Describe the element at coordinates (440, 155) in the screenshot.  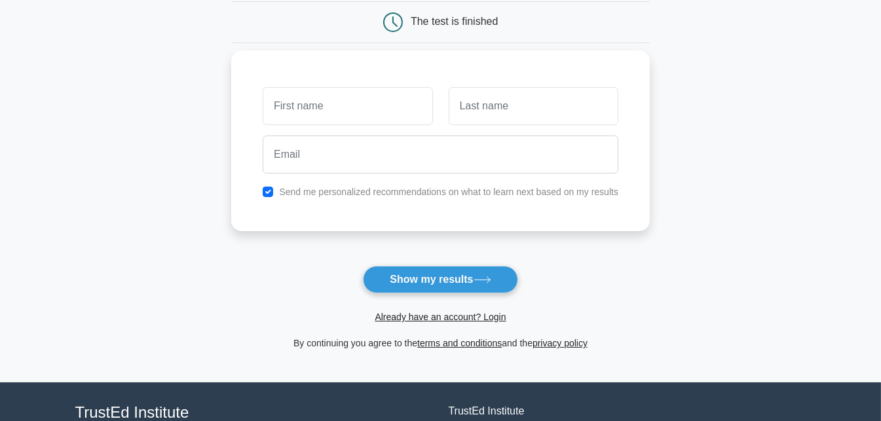
I see `input: Email` at that location.